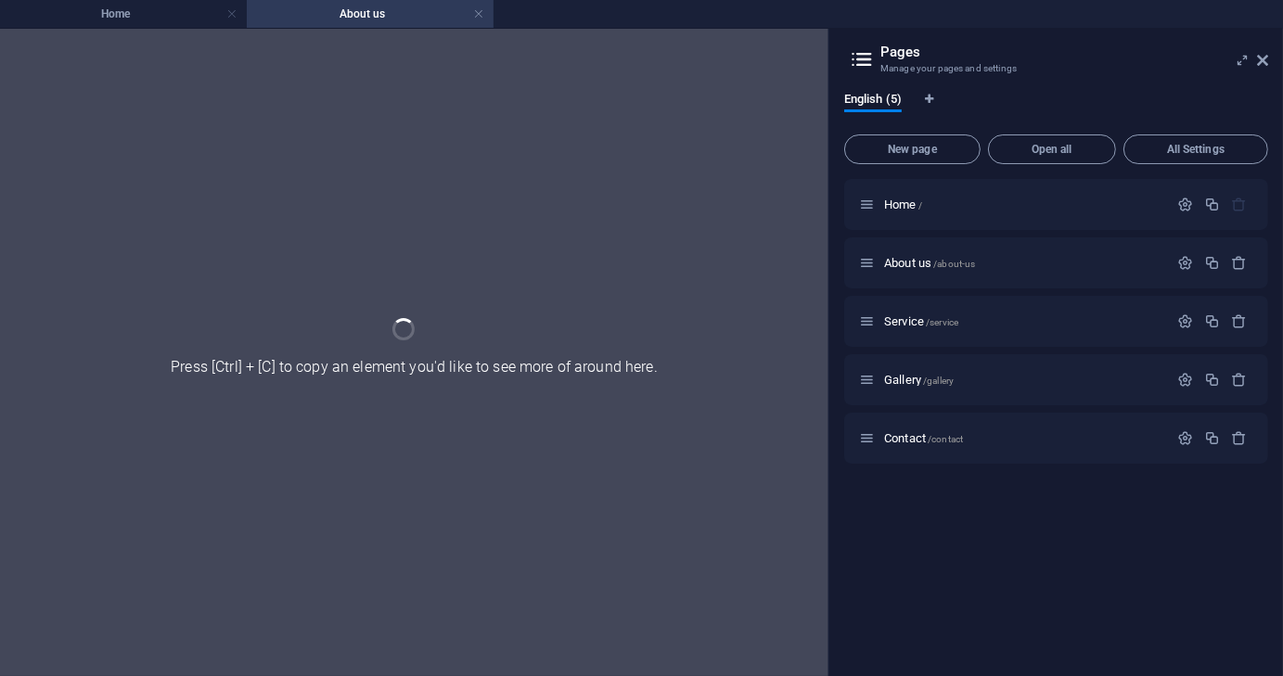 This screenshot has height=676, width=1283. What do you see at coordinates (1023, 204) in the screenshot?
I see `div: Home/` at bounding box center [1023, 204].